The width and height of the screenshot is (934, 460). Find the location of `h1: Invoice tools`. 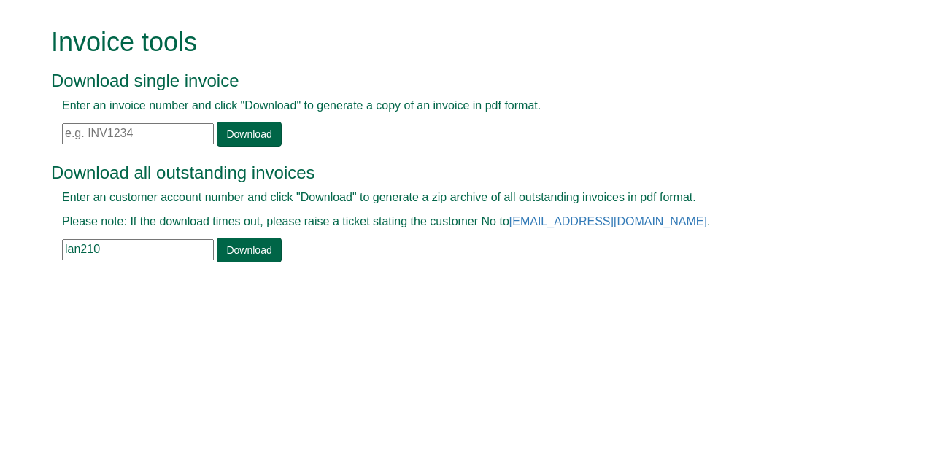

h1: Invoice tools is located at coordinates (450, 42).